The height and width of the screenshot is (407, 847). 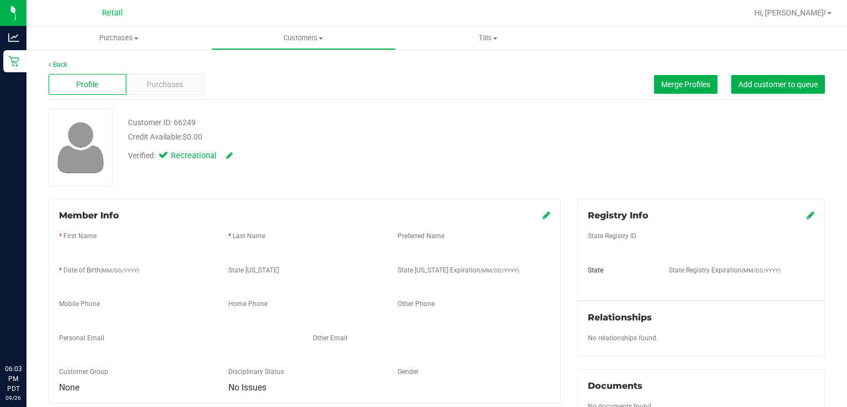 What do you see at coordinates (14, 37) in the screenshot?
I see `inline-svg: Analytics` at bounding box center [14, 37].